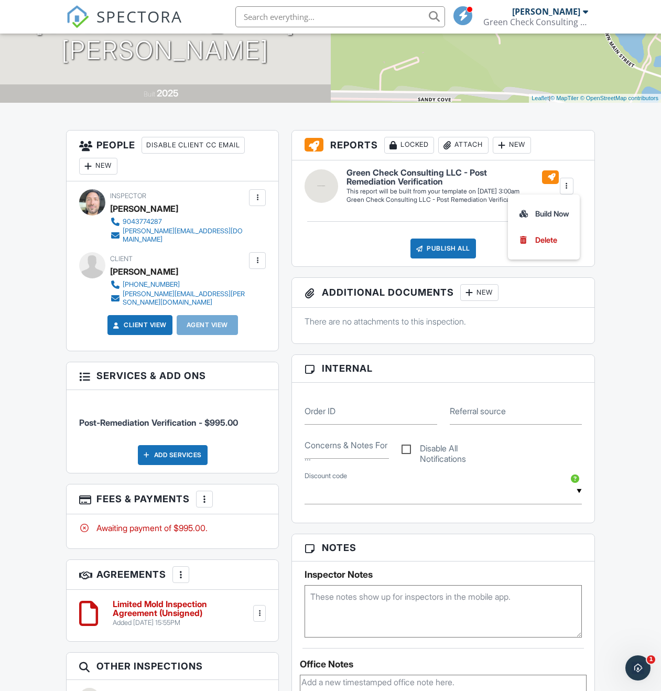 The width and height of the screenshot is (661, 691). Describe the element at coordinates (20, 348) in the screenshot. I see `button: Upload attachment` at that location.